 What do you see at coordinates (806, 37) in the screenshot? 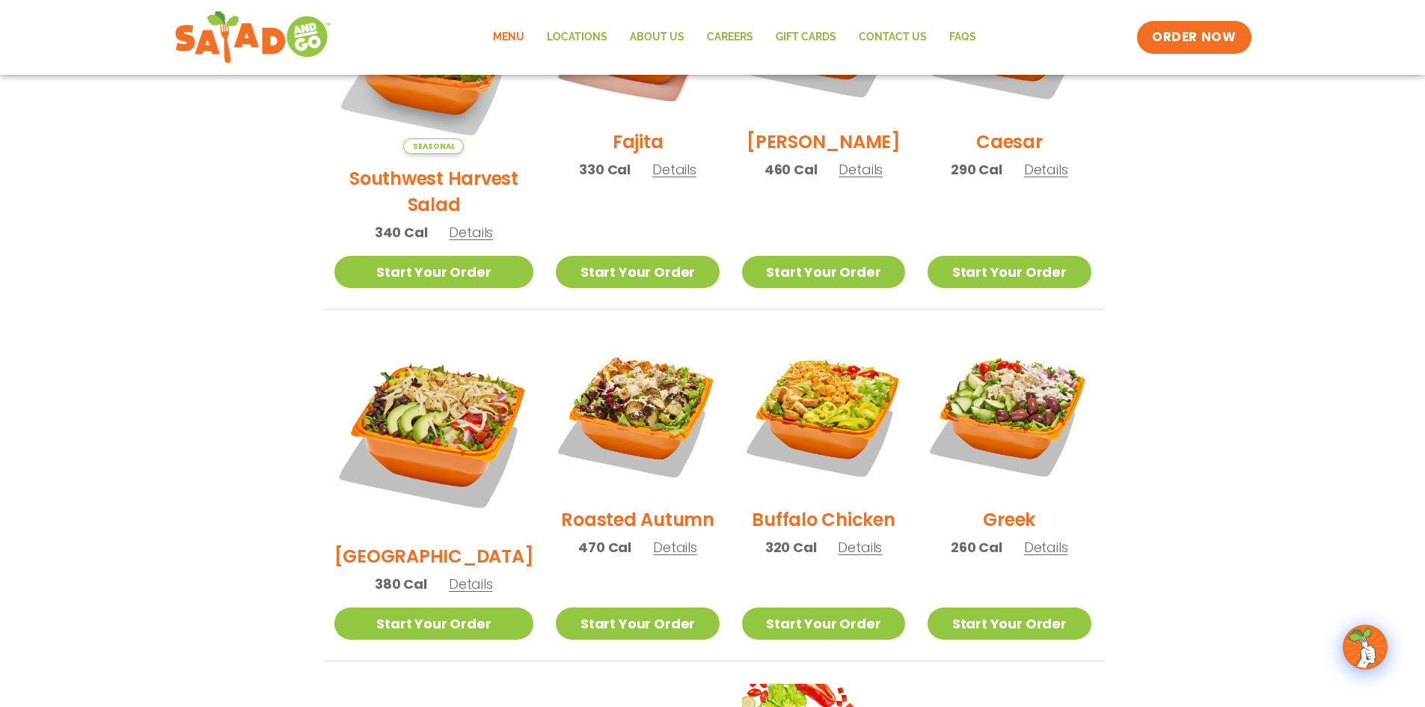
I see `a: GIFT CARDS` at bounding box center [806, 37].